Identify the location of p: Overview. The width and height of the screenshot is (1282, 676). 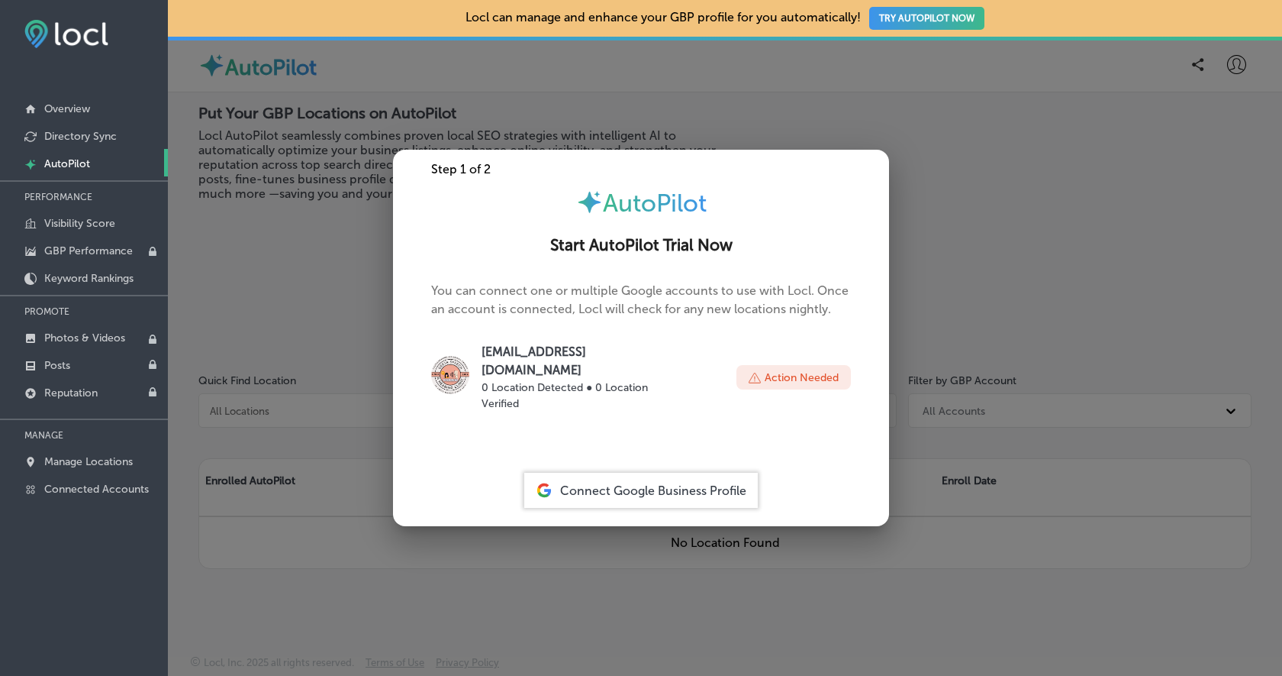
(67, 108).